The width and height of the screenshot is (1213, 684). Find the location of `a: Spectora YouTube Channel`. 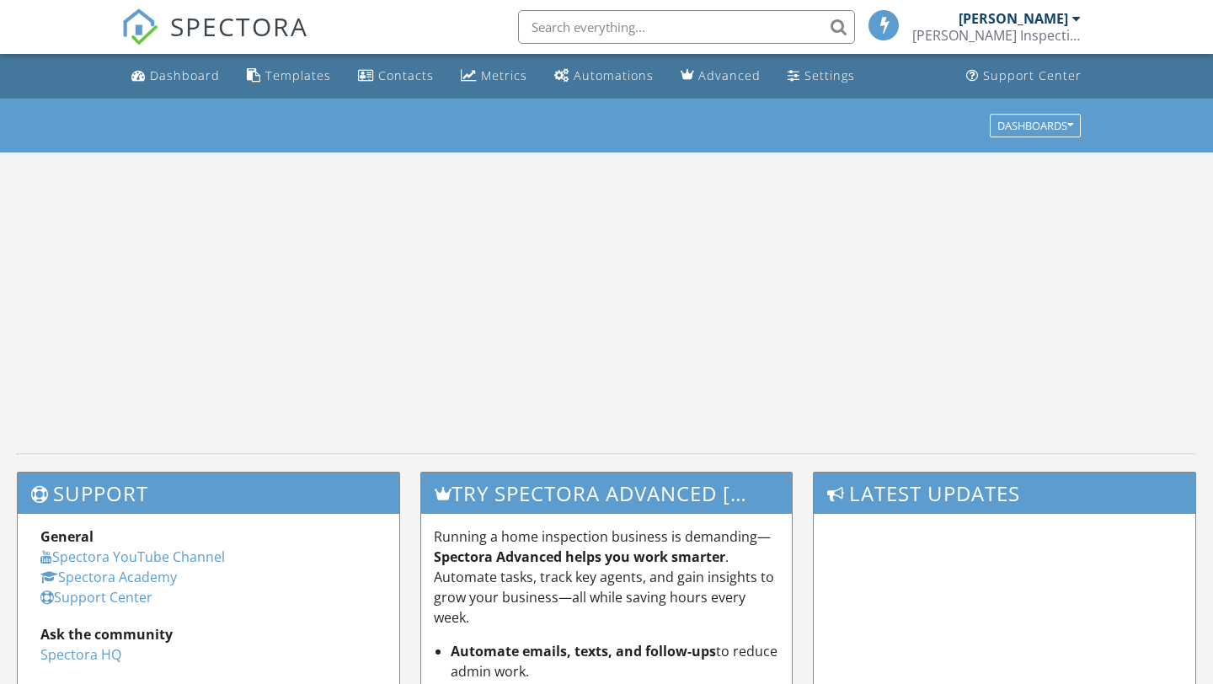

a: Spectora YouTube Channel is located at coordinates (132, 557).